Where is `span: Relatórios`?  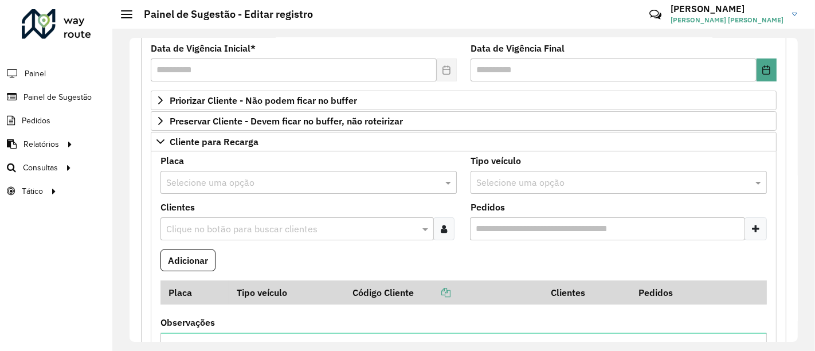 span: Relatórios is located at coordinates (41, 144).